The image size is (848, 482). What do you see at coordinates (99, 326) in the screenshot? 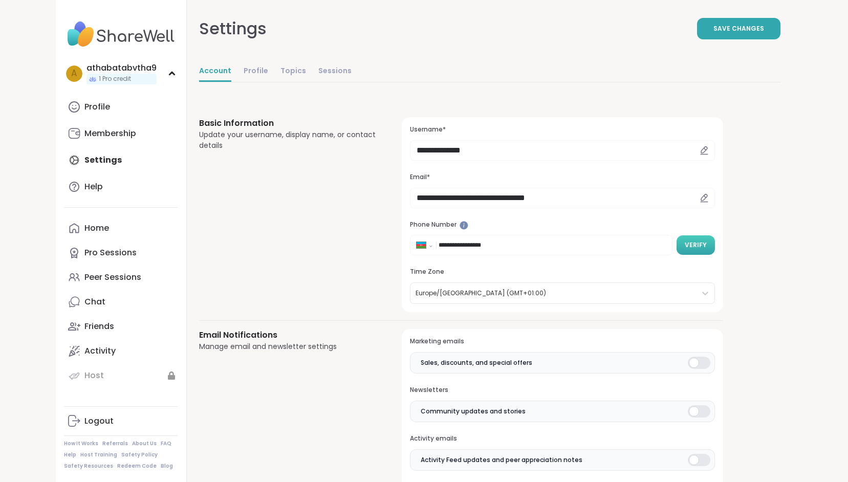
I see `div: Friends` at bounding box center [99, 326].